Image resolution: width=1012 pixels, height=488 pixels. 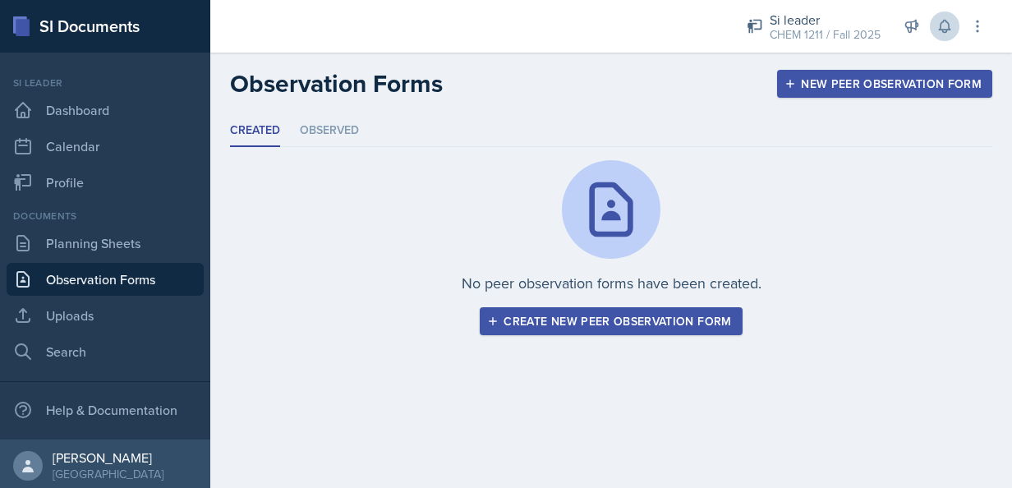 What do you see at coordinates (105, 279) in the screenshot?
I see `a: Observation Forms` at bounding box center [105, 279].